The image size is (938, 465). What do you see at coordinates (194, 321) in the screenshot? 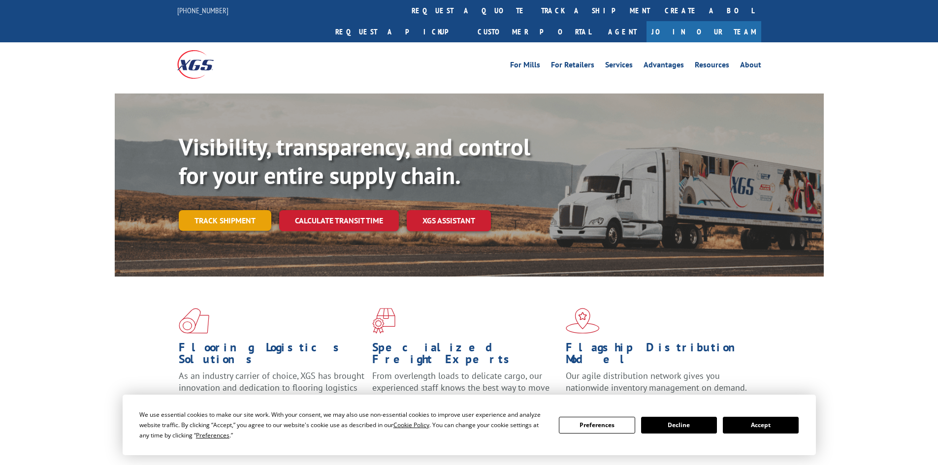
I see `img: xgs-icon-total-supply-chain-intelligence-red` at bounding box center [194, 321].